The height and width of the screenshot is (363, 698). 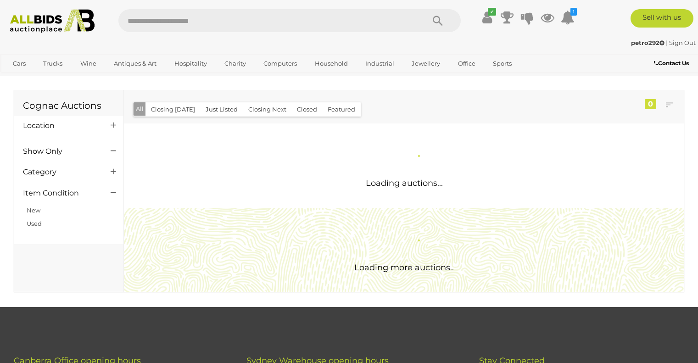 I want to click on a: Cars, so click(x=19, y=63).